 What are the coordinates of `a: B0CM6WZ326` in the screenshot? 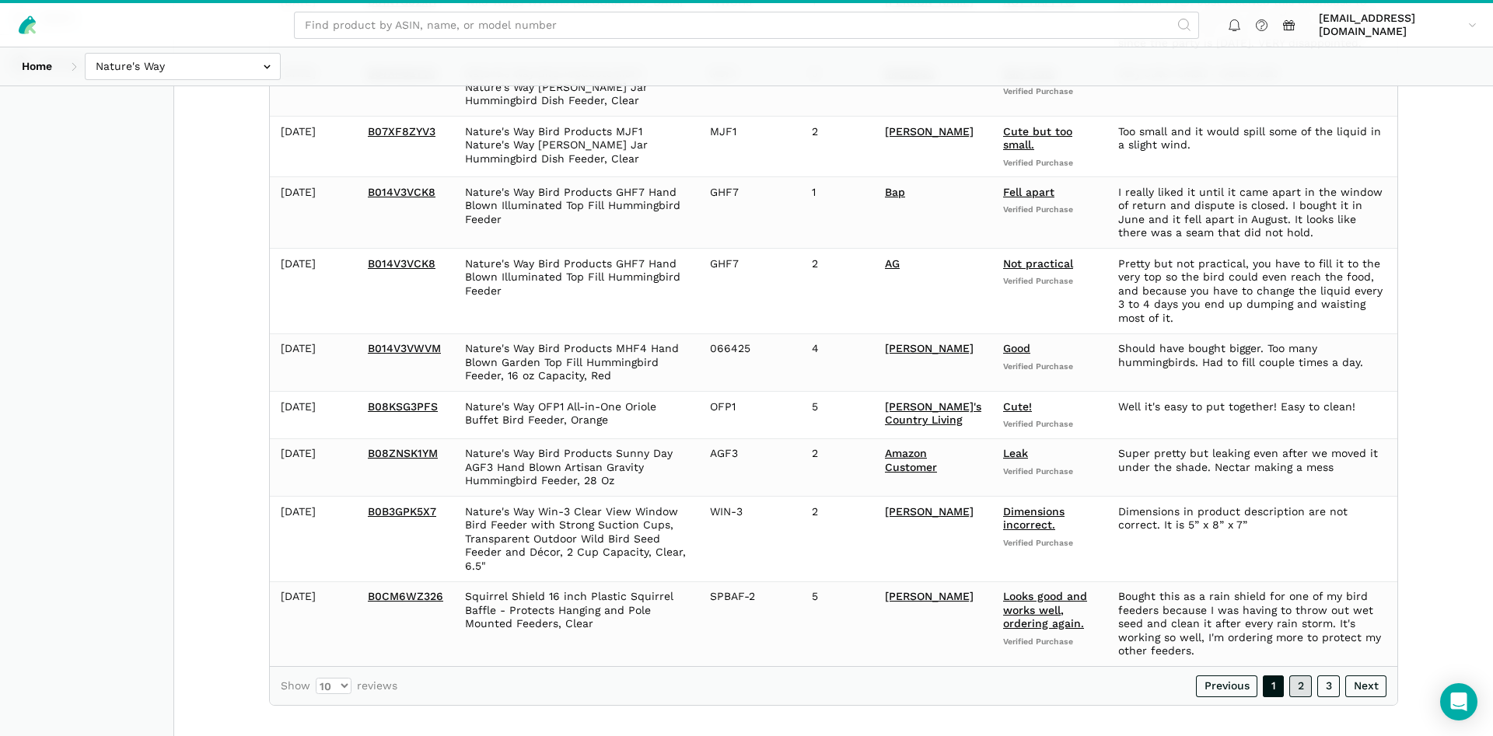 It's located at (405, 596).